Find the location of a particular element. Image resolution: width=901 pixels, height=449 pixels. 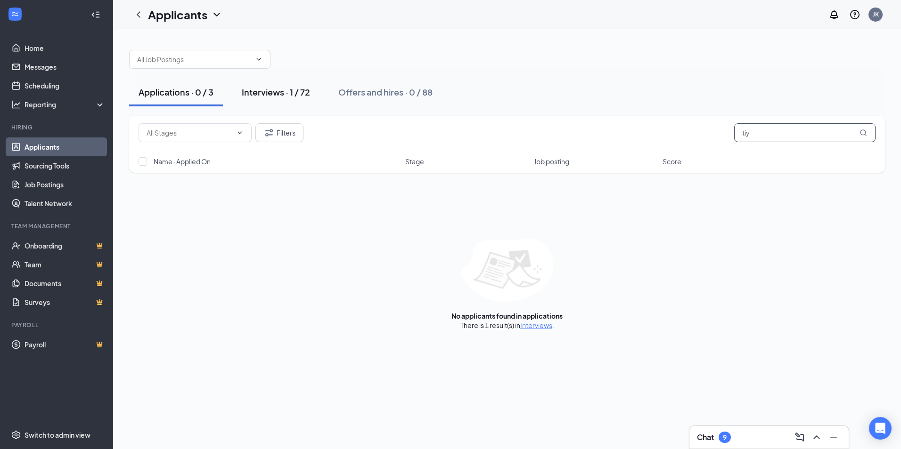

a: Job Postings is located at coordinates (65, 185).